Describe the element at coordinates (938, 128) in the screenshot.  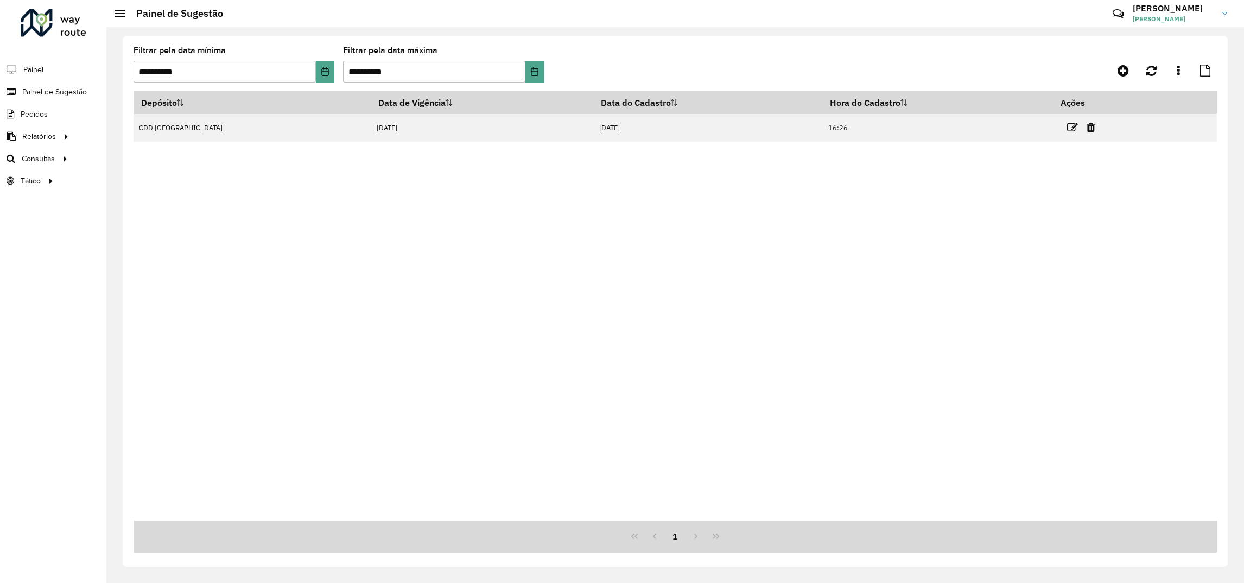
I see `td: 16:26` at that location.